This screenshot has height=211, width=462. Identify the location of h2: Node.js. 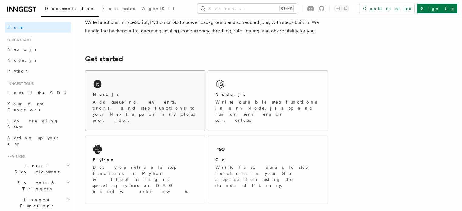
(230, 94).